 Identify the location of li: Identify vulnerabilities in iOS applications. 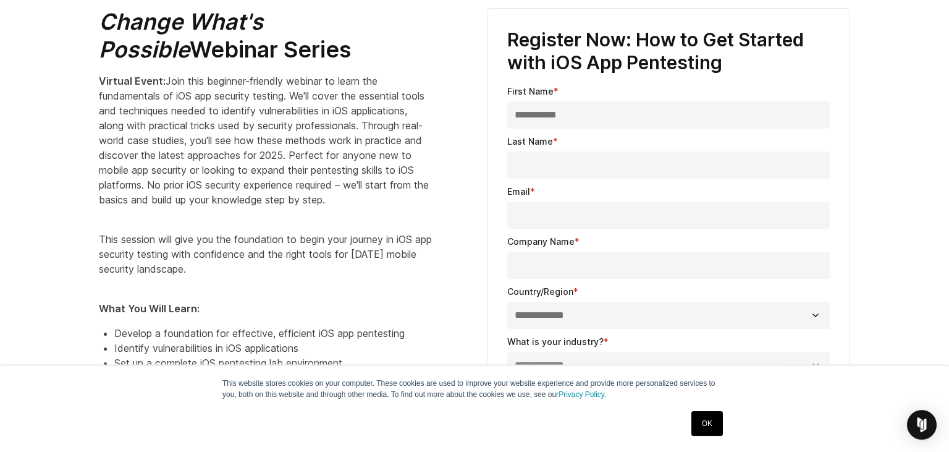
(273, 348).